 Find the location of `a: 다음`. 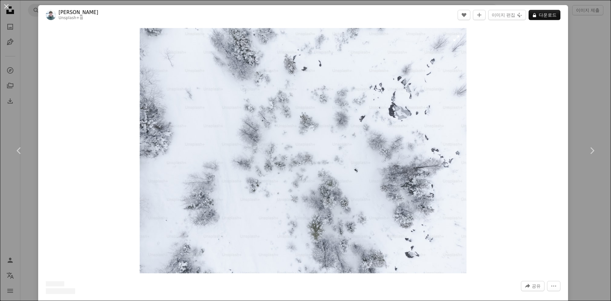

a: 다음 is located at coordinates (592, 151).